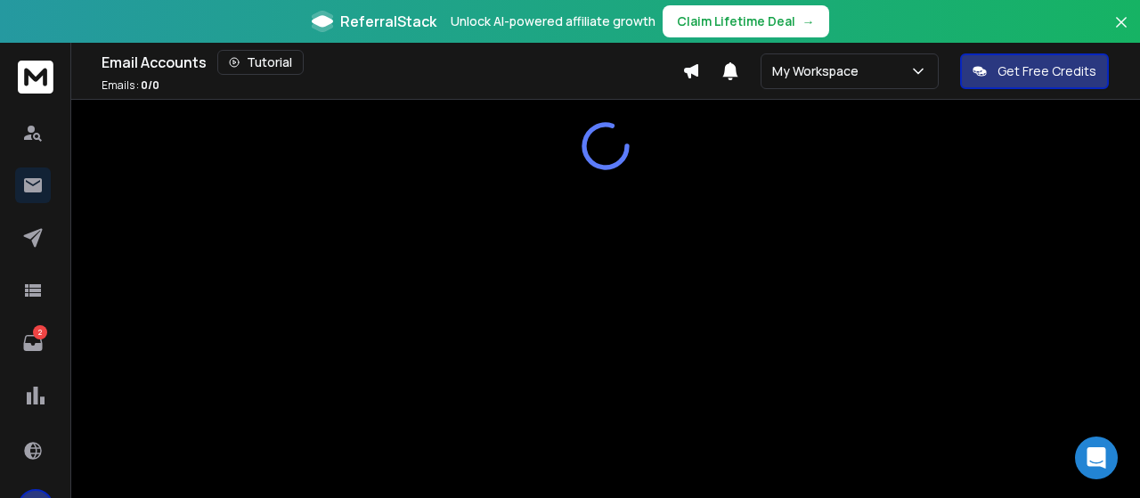  I want to click on span: ReferralStack, so click(388, 21).